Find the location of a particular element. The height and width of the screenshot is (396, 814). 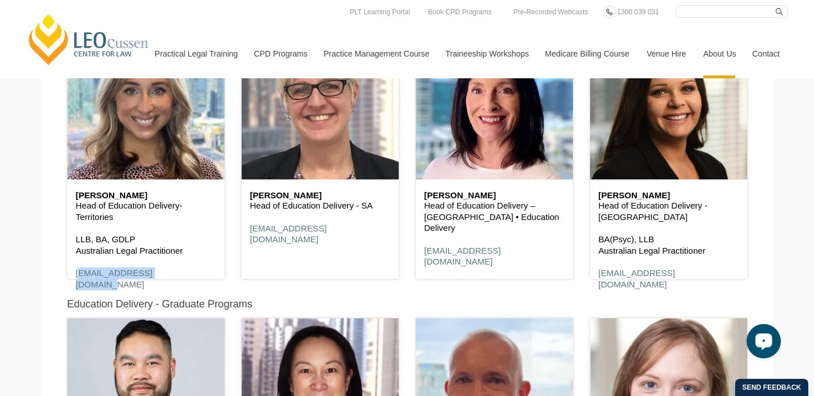

p: BA(Psyc), LLB Australian Legal Practitioner is located at coordinates (669, 245).